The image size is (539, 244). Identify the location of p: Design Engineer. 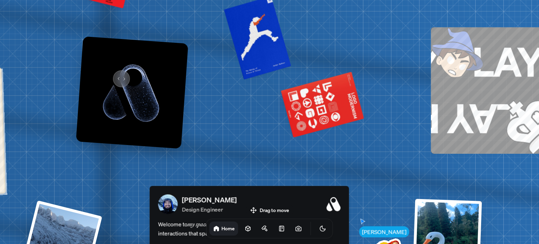
(209, 209).